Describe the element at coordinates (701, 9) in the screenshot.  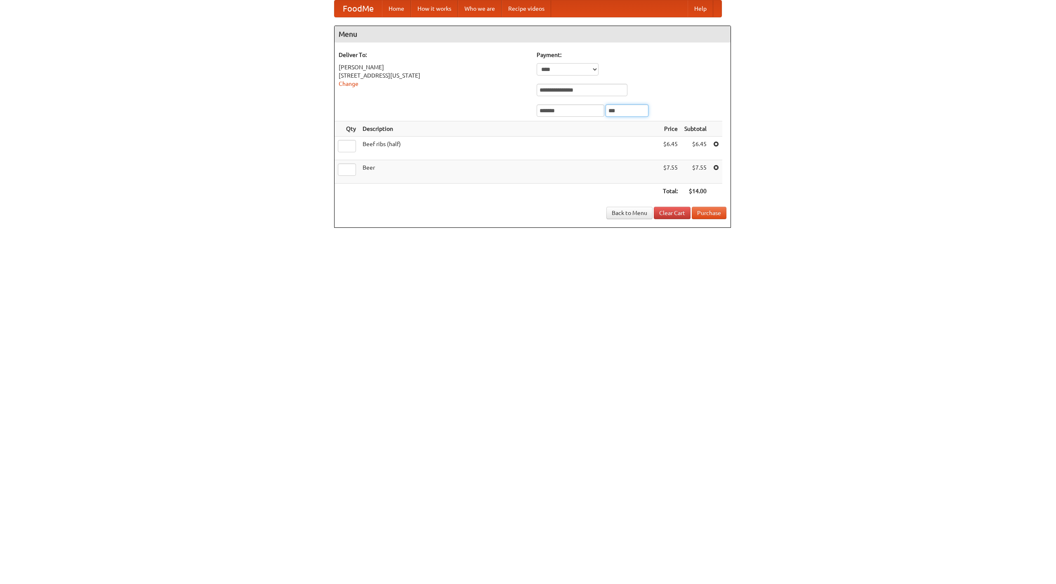
I see `a: Help` at that location.